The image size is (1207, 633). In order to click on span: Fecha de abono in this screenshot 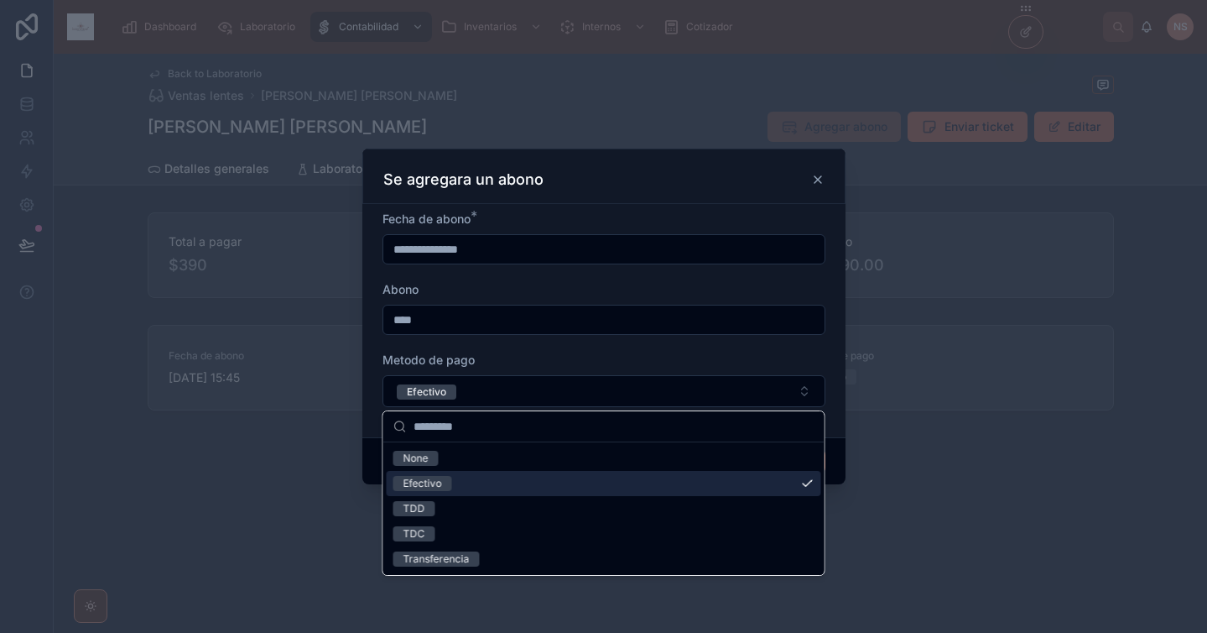, I will do `click(426, 218)`.